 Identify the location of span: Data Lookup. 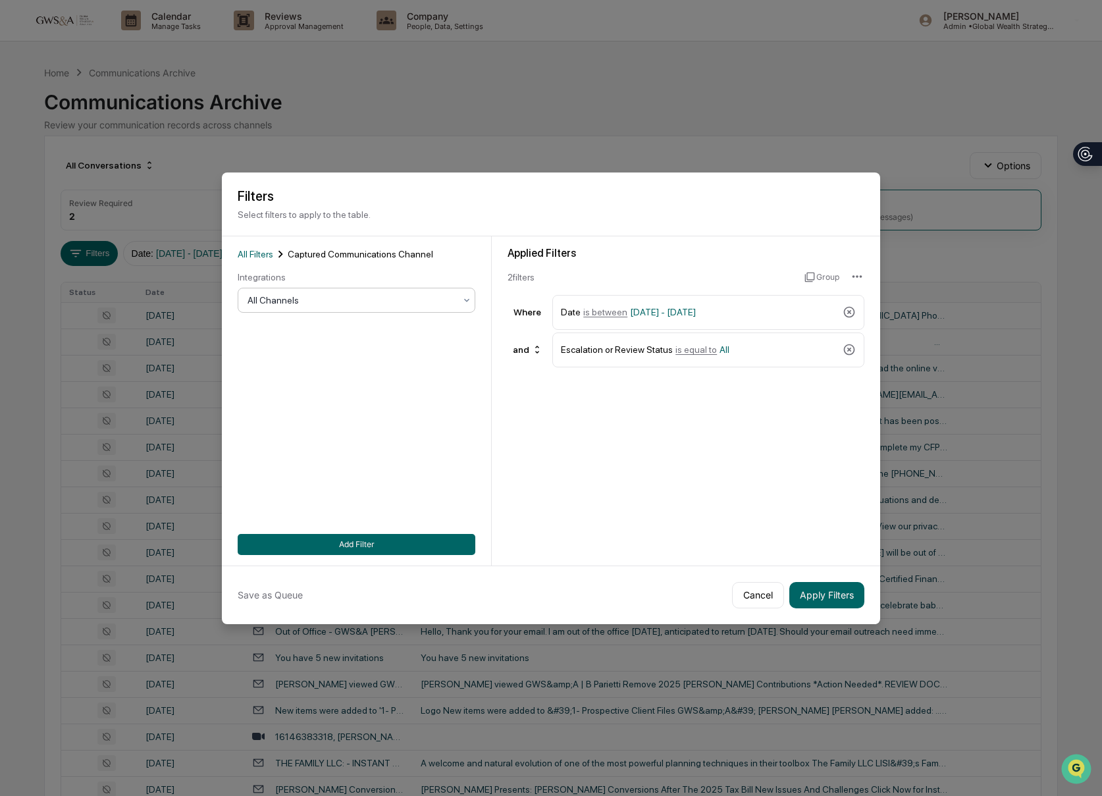
(55, 197).